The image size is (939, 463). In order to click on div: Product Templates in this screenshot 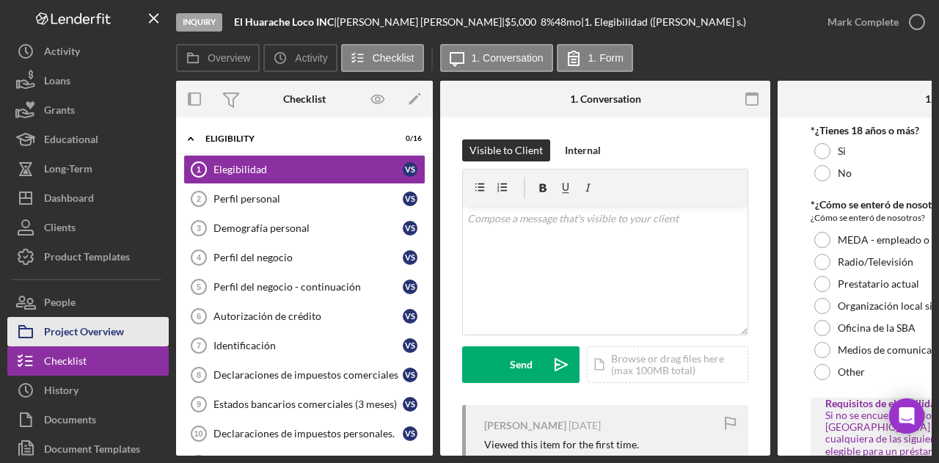, I will do `click(87, 258)`.